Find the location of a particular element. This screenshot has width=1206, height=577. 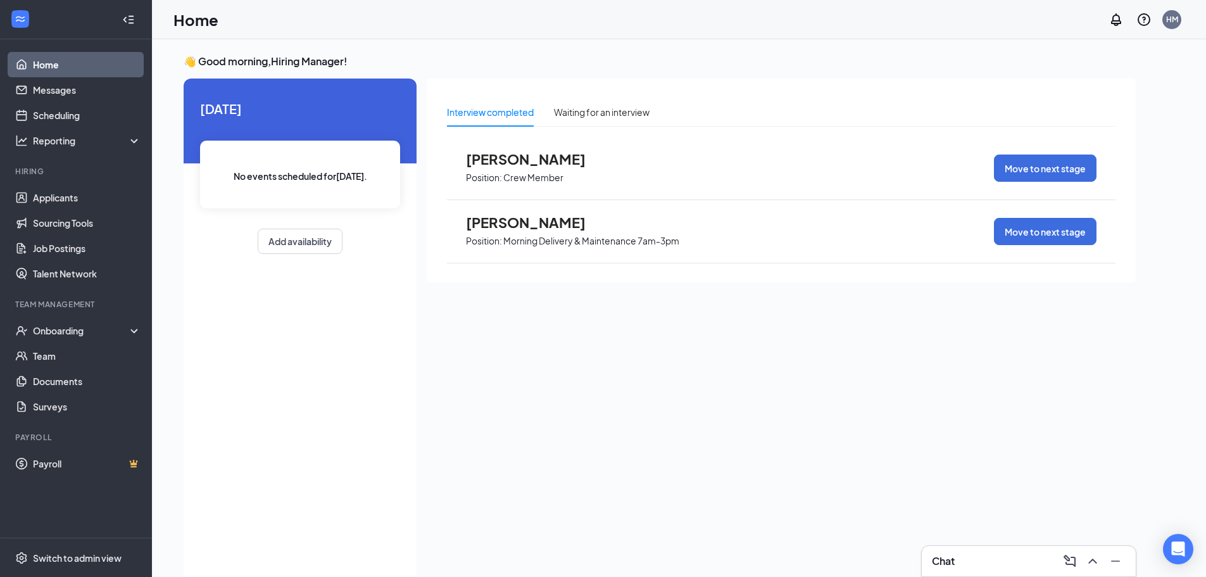

h3: 👋 Good morning, Hiring Manager ! is located at coordinates (660, 61).